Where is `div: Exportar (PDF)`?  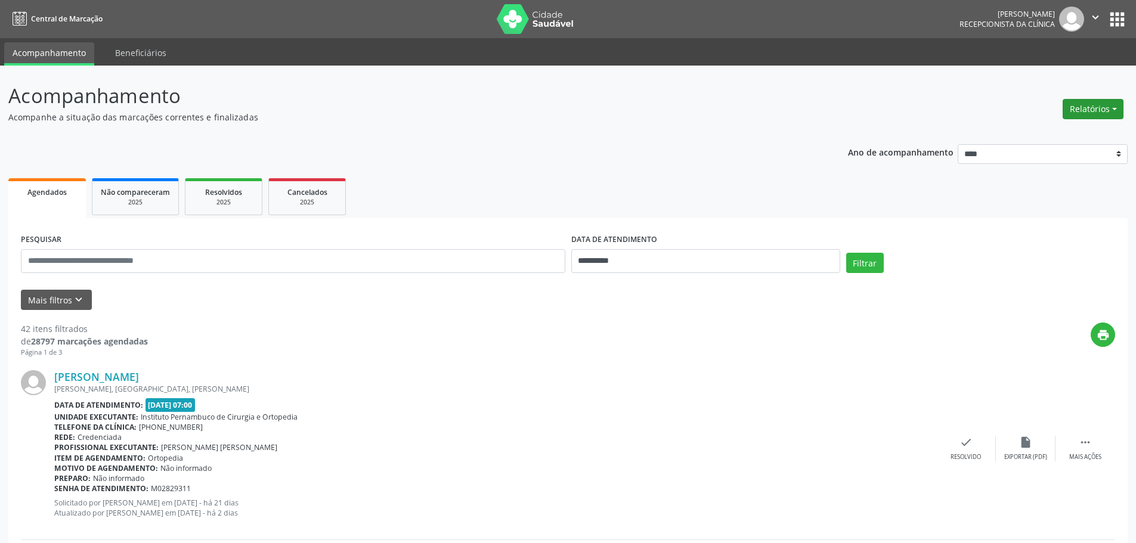
div: Exportar (PDF) is located at coordinates (1026, 457).